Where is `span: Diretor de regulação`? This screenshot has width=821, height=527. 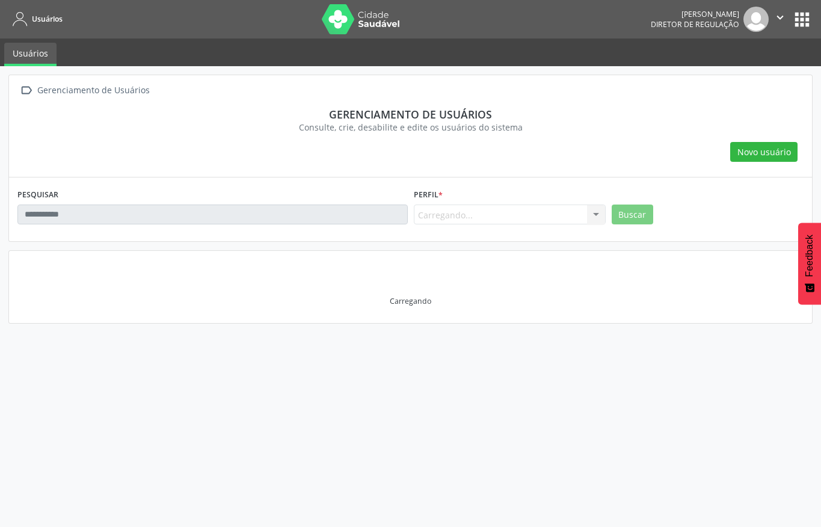
span: Diretor de regulação is located at coordinates (695, 24).